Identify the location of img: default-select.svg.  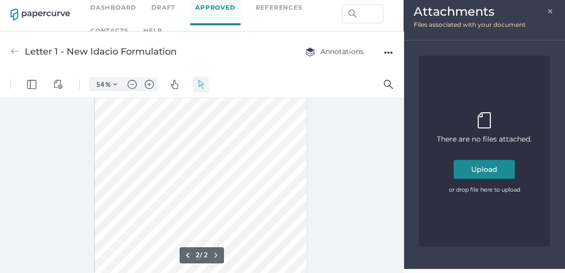
(201, 13).